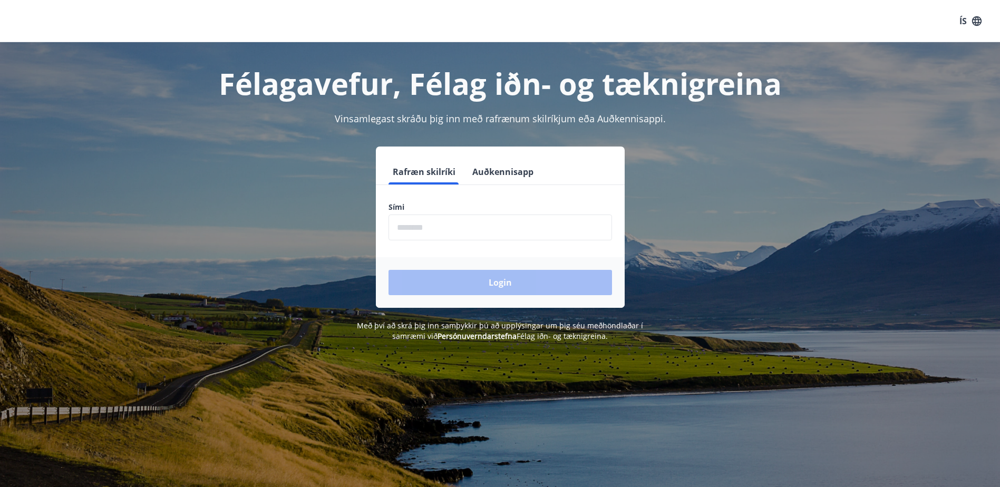 The image size is (1000, 487). Describe the element at coordinates (503, 172) in the screenshot. I see `button: Auðkennisapp` at that location.